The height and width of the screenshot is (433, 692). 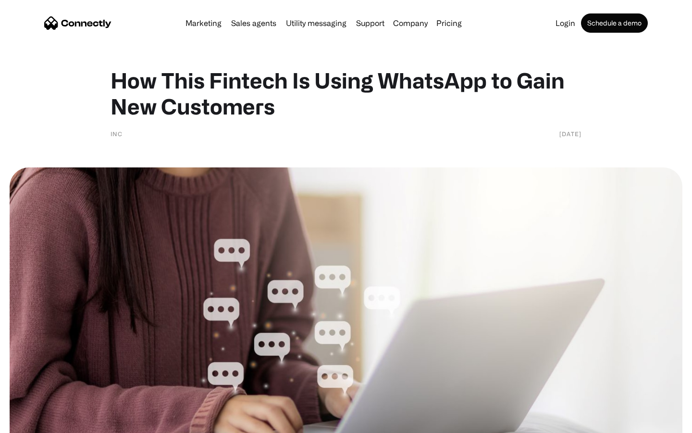 I want to click on a: Schedule a demo, so click(x=614, y=23).